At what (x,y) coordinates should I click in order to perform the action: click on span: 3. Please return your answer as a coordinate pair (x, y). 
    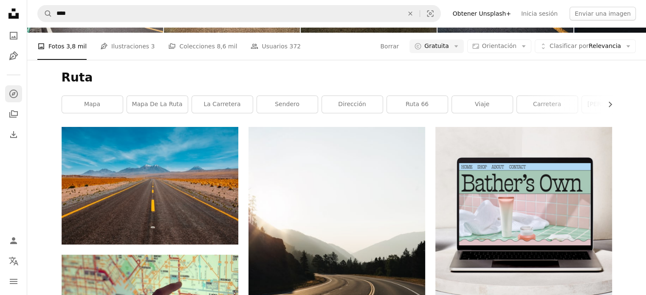
    Looking at the image, I should click on (152, 46).